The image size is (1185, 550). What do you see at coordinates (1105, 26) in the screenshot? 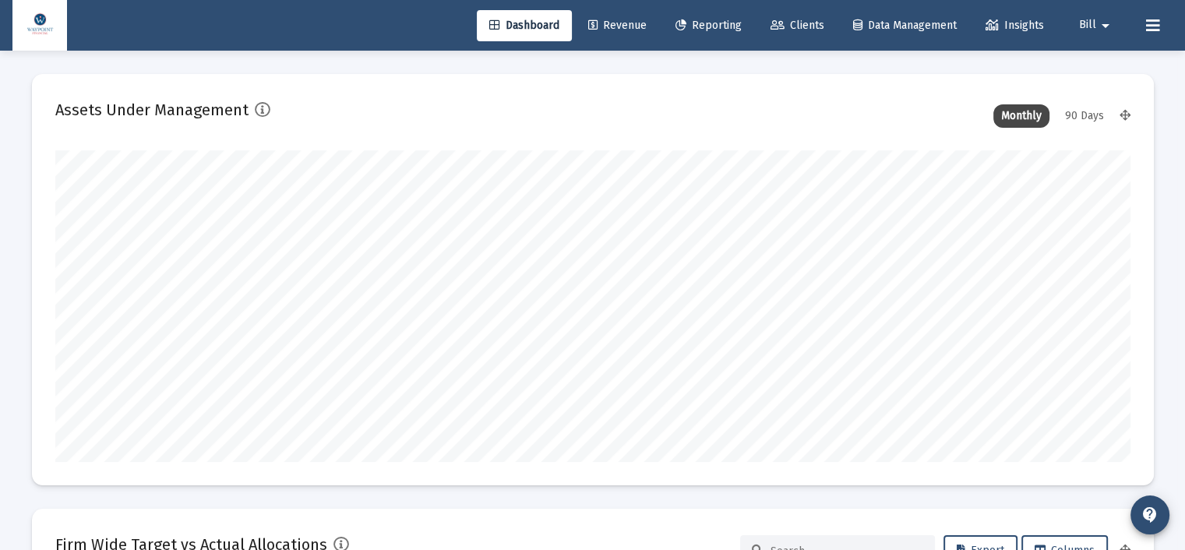
I see `mat-icon: arrow_drop_down` at bounding box center [1105, 26].